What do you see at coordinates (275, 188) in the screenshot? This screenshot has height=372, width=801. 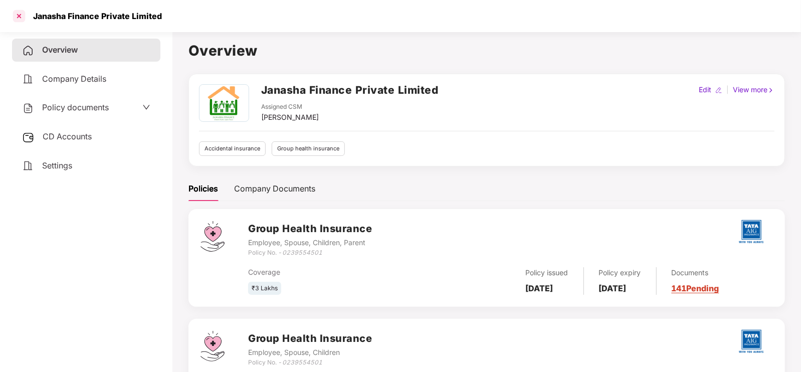 I see `div: Company Documents` at bounding box center [275, 188].